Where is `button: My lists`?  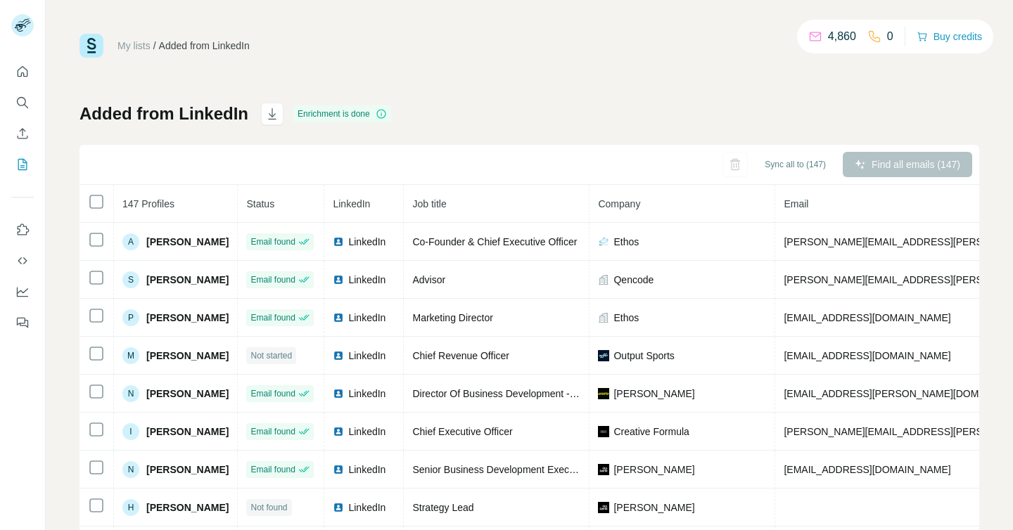
button: My lists is located at coordinates (23, 165).